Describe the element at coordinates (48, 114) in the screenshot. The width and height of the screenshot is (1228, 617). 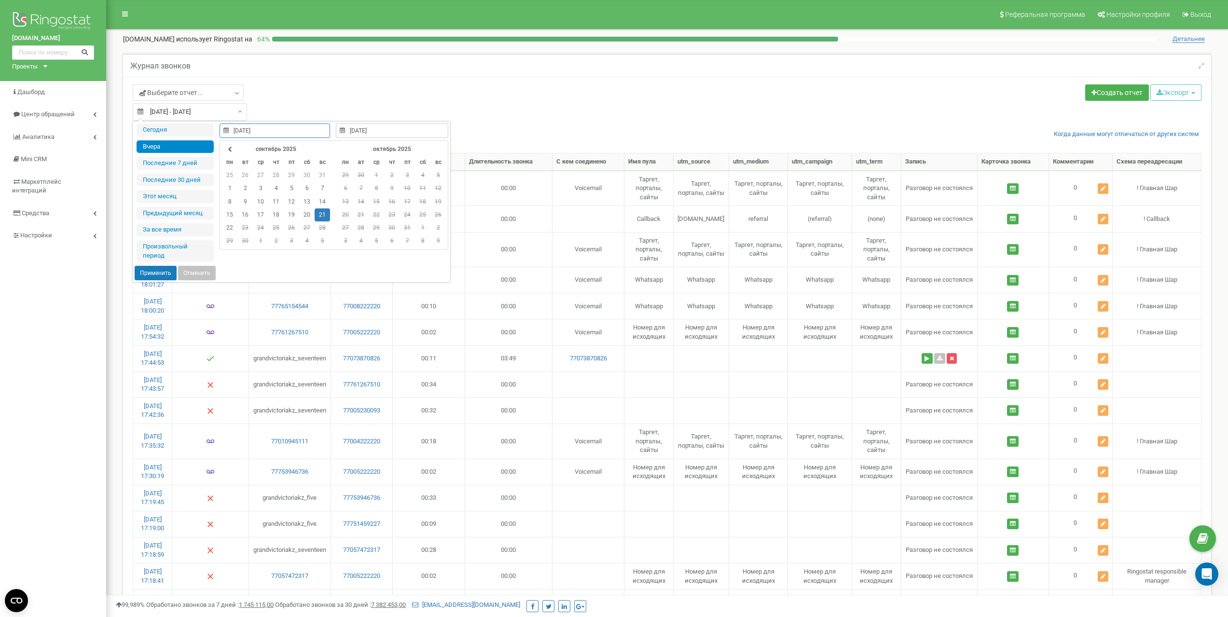
I see `span: Центр обращений` at that location.